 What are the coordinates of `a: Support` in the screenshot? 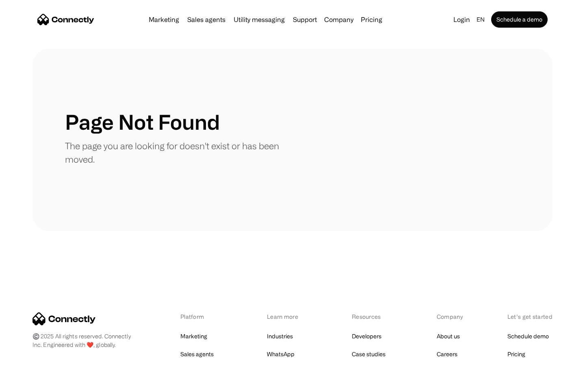 It's located at (305, 20).